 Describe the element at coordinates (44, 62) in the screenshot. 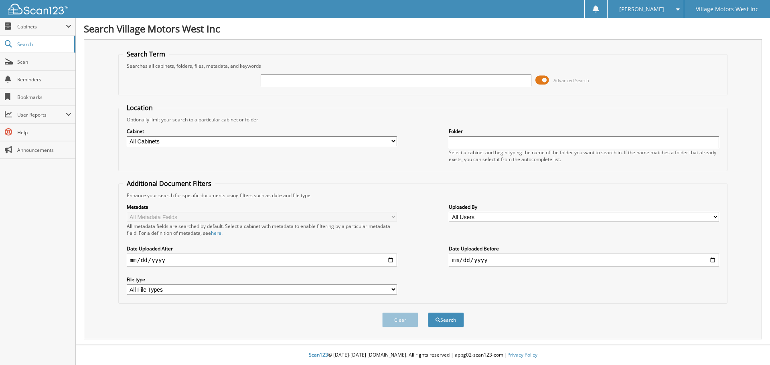

I see `span: Scan` at that location.